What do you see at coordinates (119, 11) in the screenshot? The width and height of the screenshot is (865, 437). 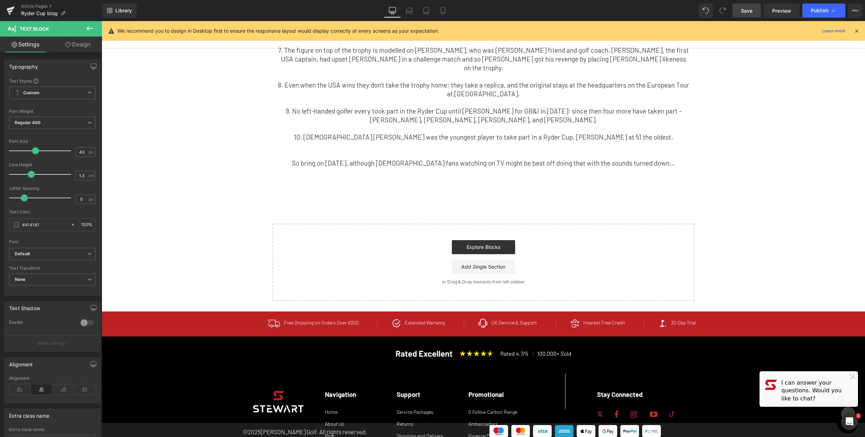 I see `a: New Library` at bounding box center [119, 11].